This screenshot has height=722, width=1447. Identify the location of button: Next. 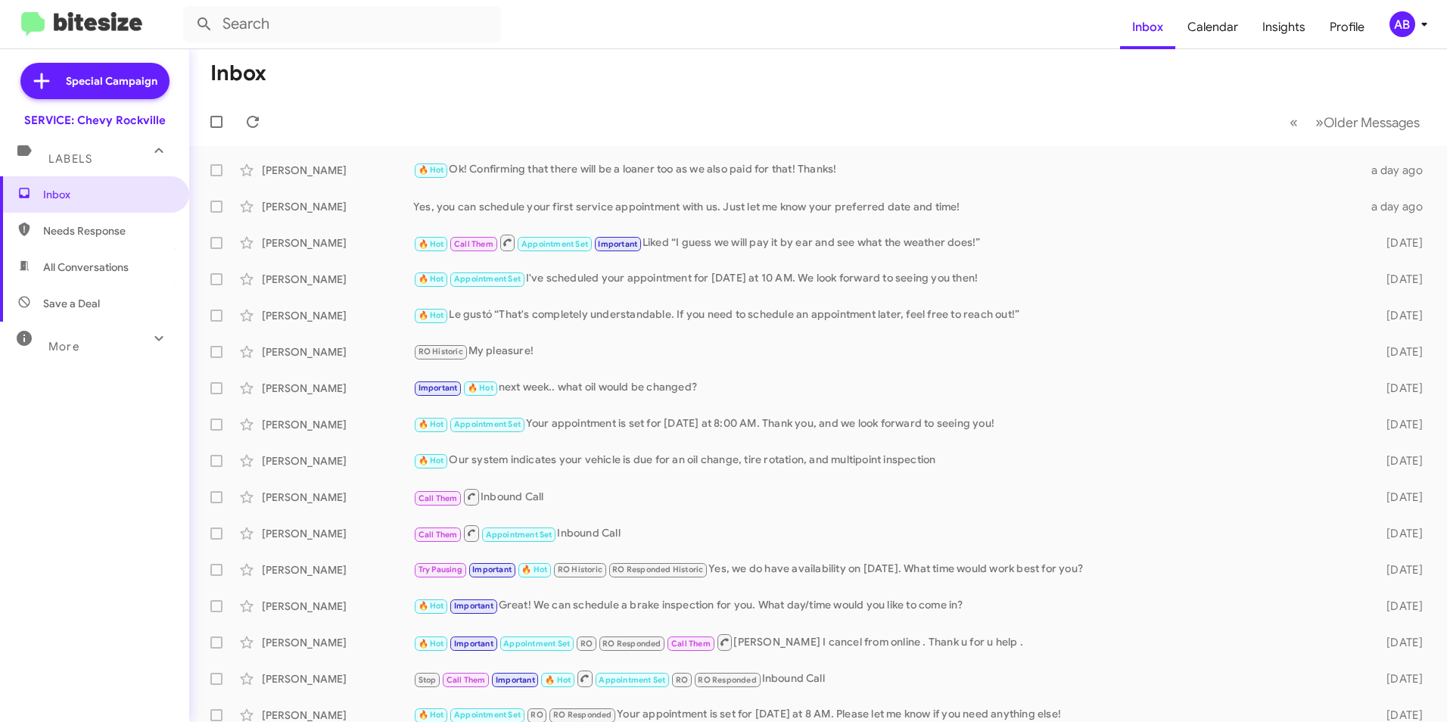
(1367, 122).